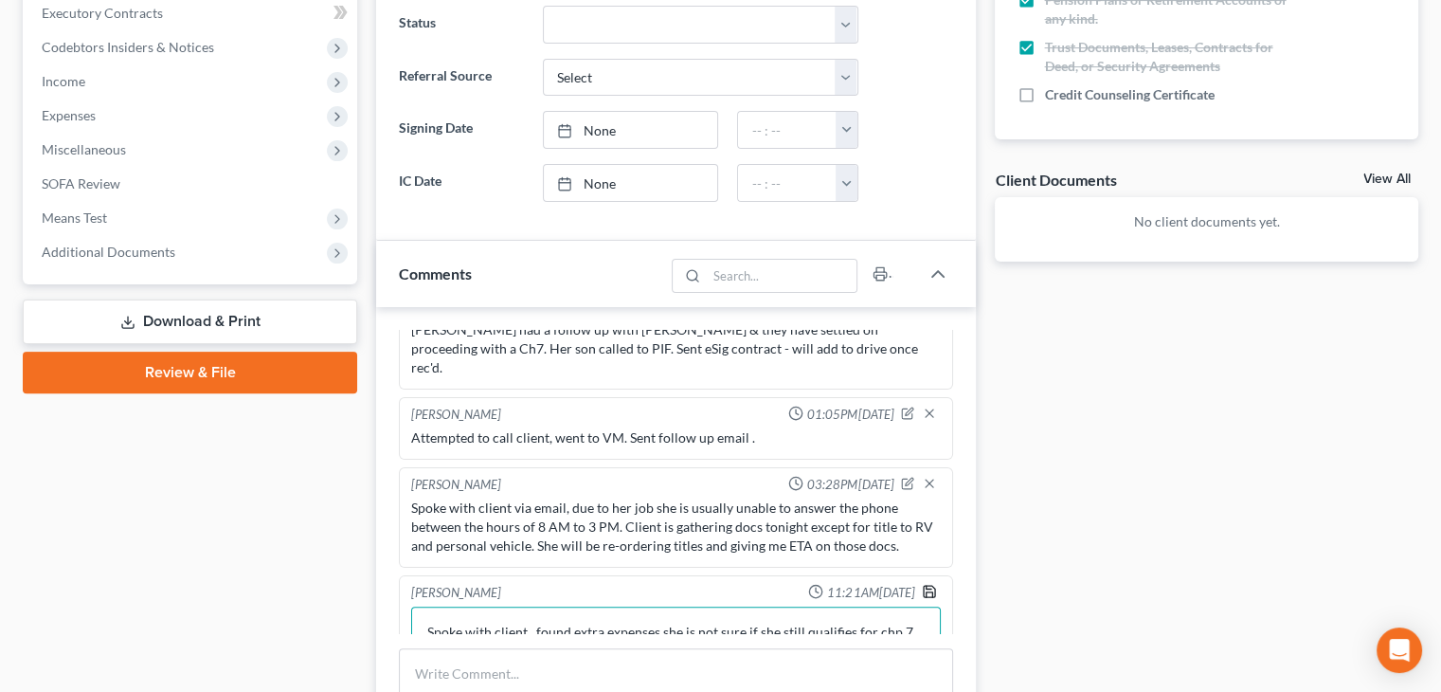 This screenshot has height=692, width=1441. I want to click on span: SOFA Review, so click(81, 183).